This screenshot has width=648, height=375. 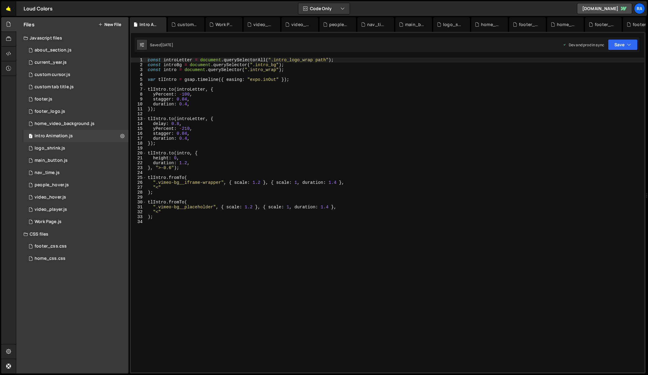 What do you see at coordinates (324, 9) in the screenshot?
I see `button: Code Only` at bounding box center [324, 9].